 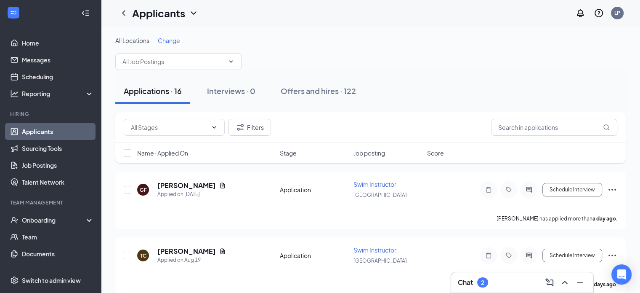 I want to click on a: ChevronLeft, so click(x=124, y=13).